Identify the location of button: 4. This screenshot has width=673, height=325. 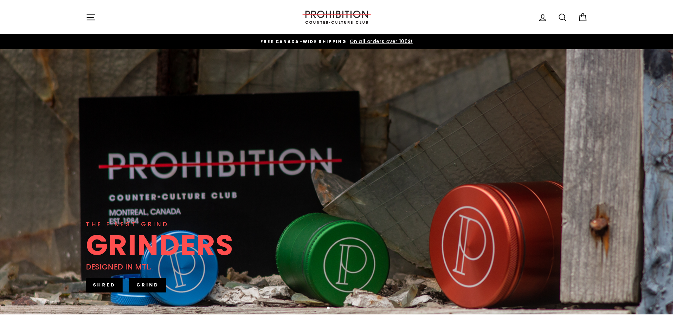
(346, 308).